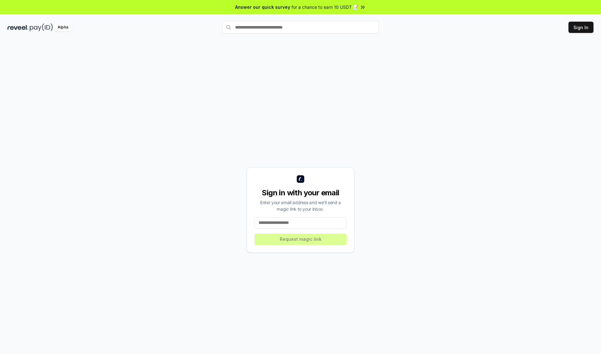 The height and width of the screenshot is (354, 601). I want to click on div: Enter your email address and we’ll send a magic link to your inbox., so click(301, 205).